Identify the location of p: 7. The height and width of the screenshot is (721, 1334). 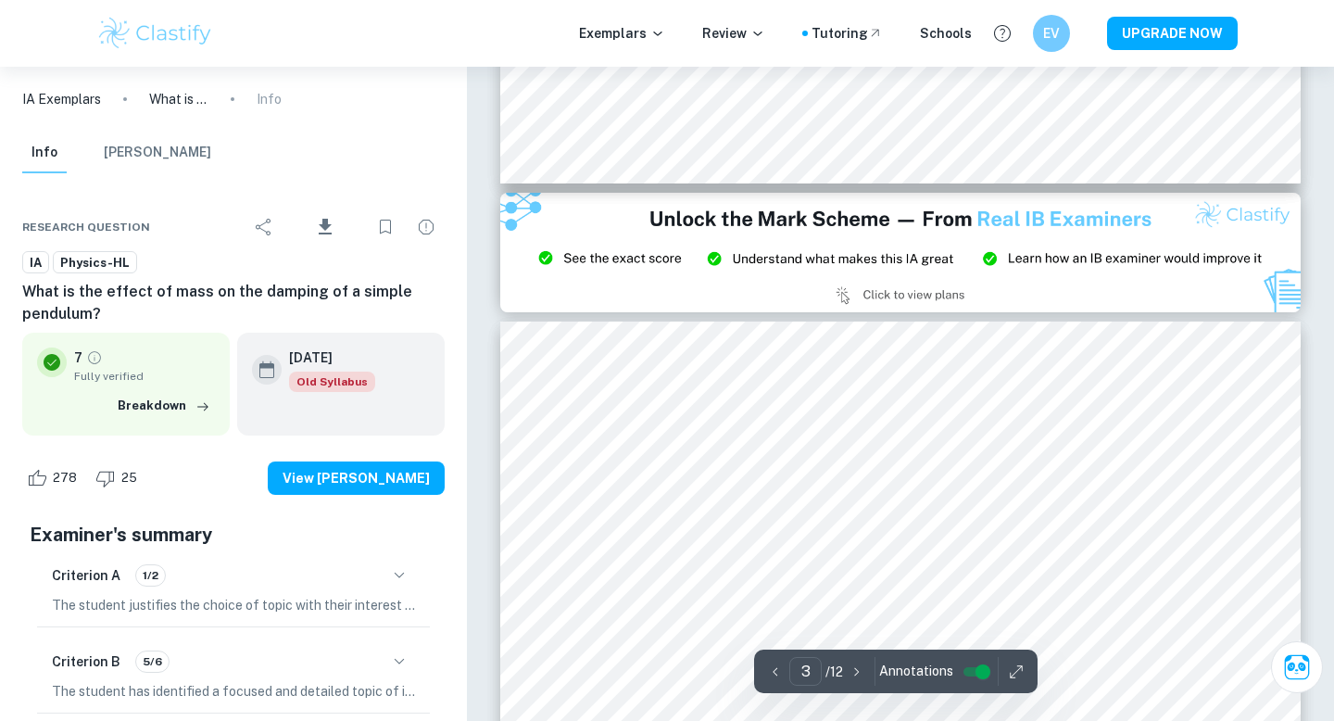
(78, 357).